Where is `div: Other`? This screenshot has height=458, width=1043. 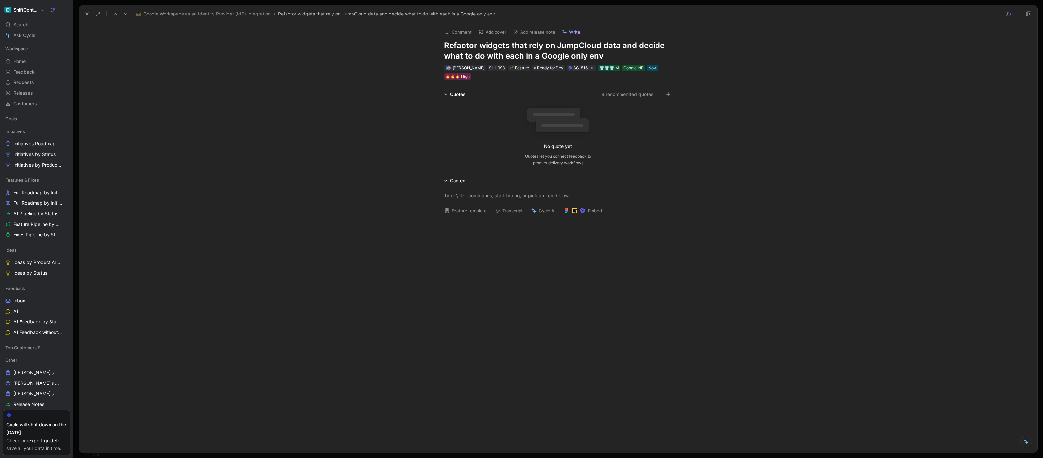
div: Other is located at coordinates (36, 360).